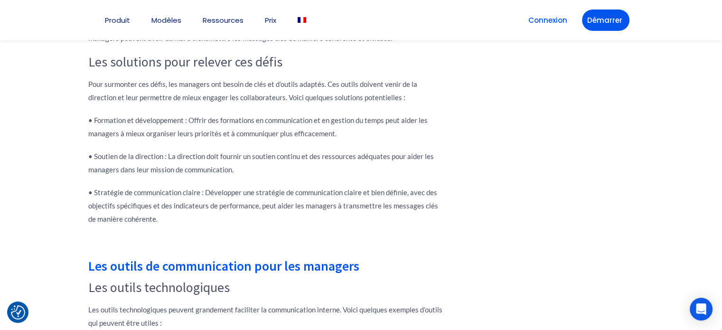 This screenshot has height=330, width=722. What do you see at coordinates (701, 309) in the screenshot?
I see `div: Open Intercom Messenger` at bounding box center [701, 309].